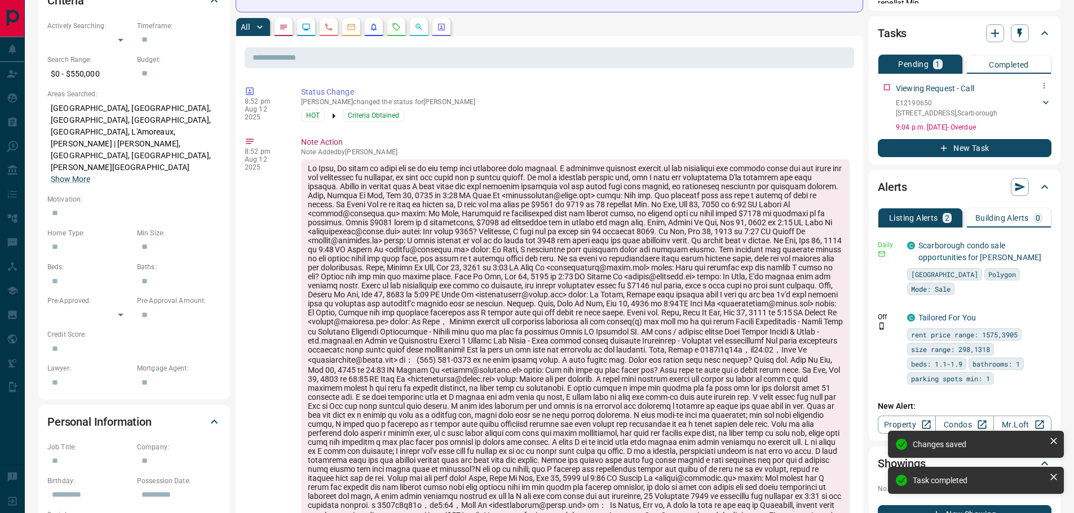 The image size is (1074, 513). I want to click on span: Polygon, so click(1002, 274).